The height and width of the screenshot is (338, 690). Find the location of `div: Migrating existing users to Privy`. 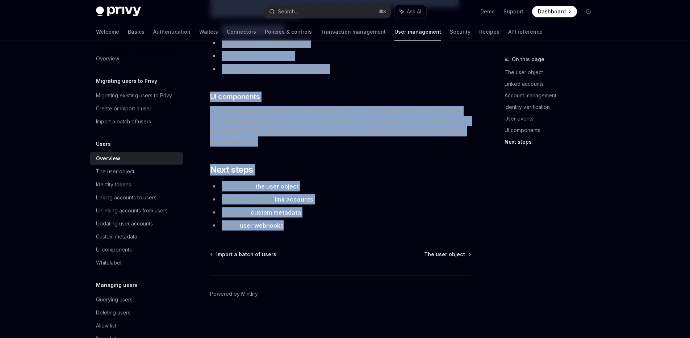

div: Migrating existing users to Privy is located at coordinates (134, 96).